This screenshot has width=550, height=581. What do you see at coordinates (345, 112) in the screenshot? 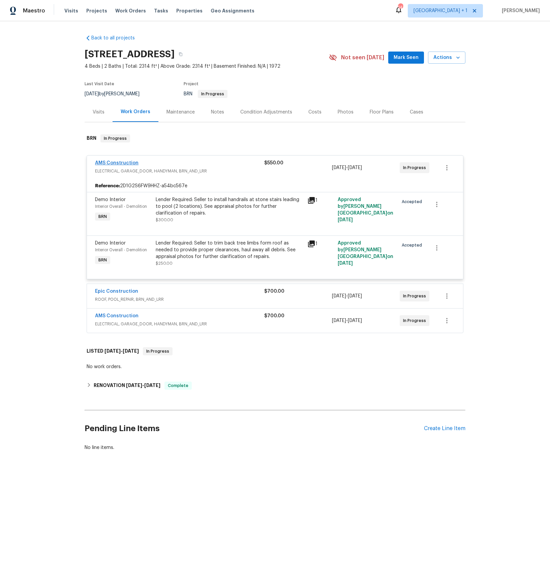
I see `div: Photos` at bounding box center [345, 112].